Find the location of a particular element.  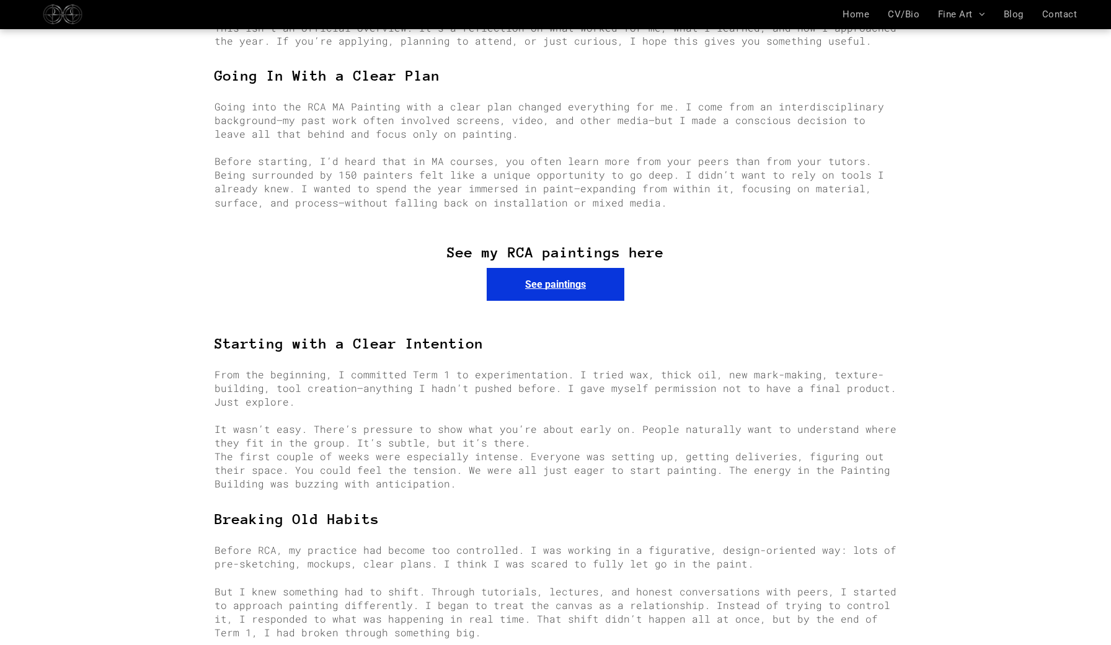

span: Breaking Old Habits is located at coordinates (297, 519).